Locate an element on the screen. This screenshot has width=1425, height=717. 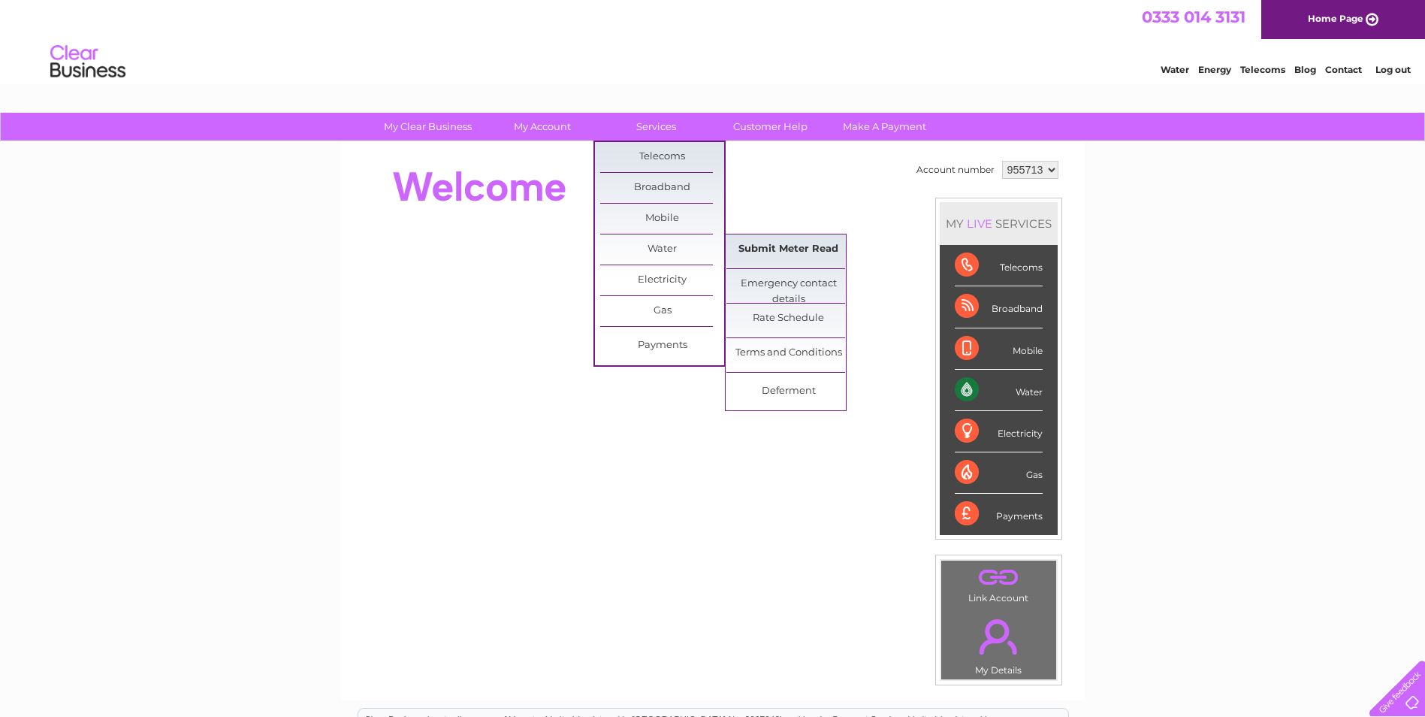
a: Rate Schedule is located at coordinates (788, 319).